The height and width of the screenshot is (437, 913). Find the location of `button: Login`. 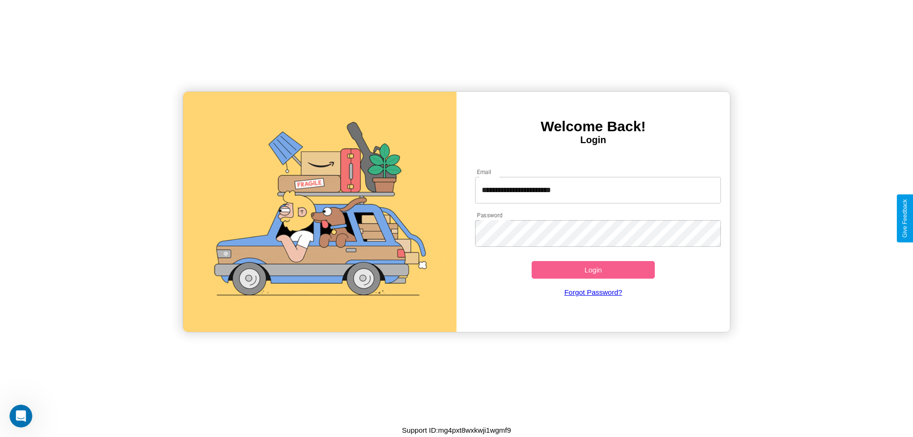

button: Login is located at coordinates (593, 270).